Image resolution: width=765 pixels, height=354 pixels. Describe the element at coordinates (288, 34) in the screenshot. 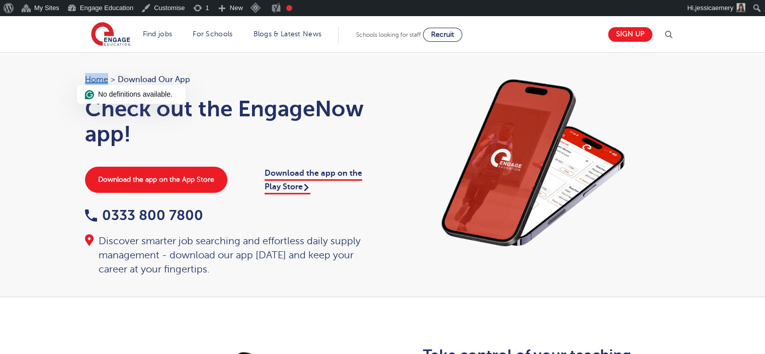

I see `a: Blogs & Latest News` at that location.